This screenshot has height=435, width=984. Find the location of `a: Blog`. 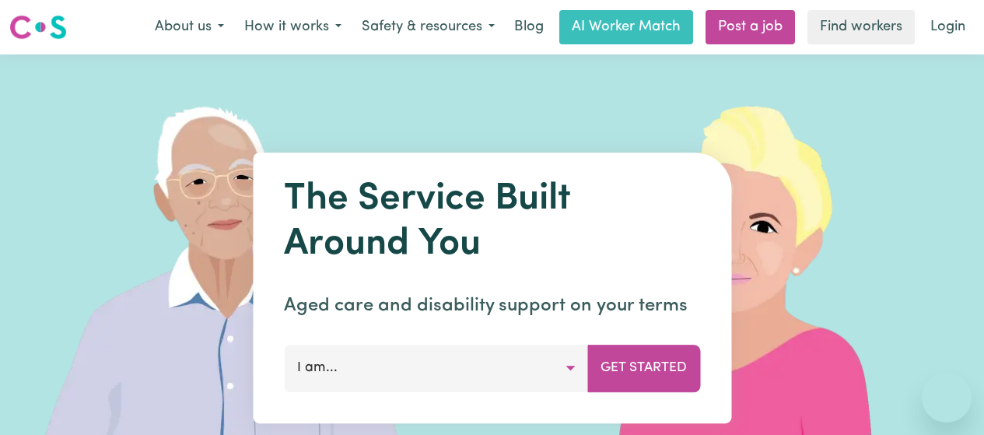

a: Blog is located at coordinates (529, 27).